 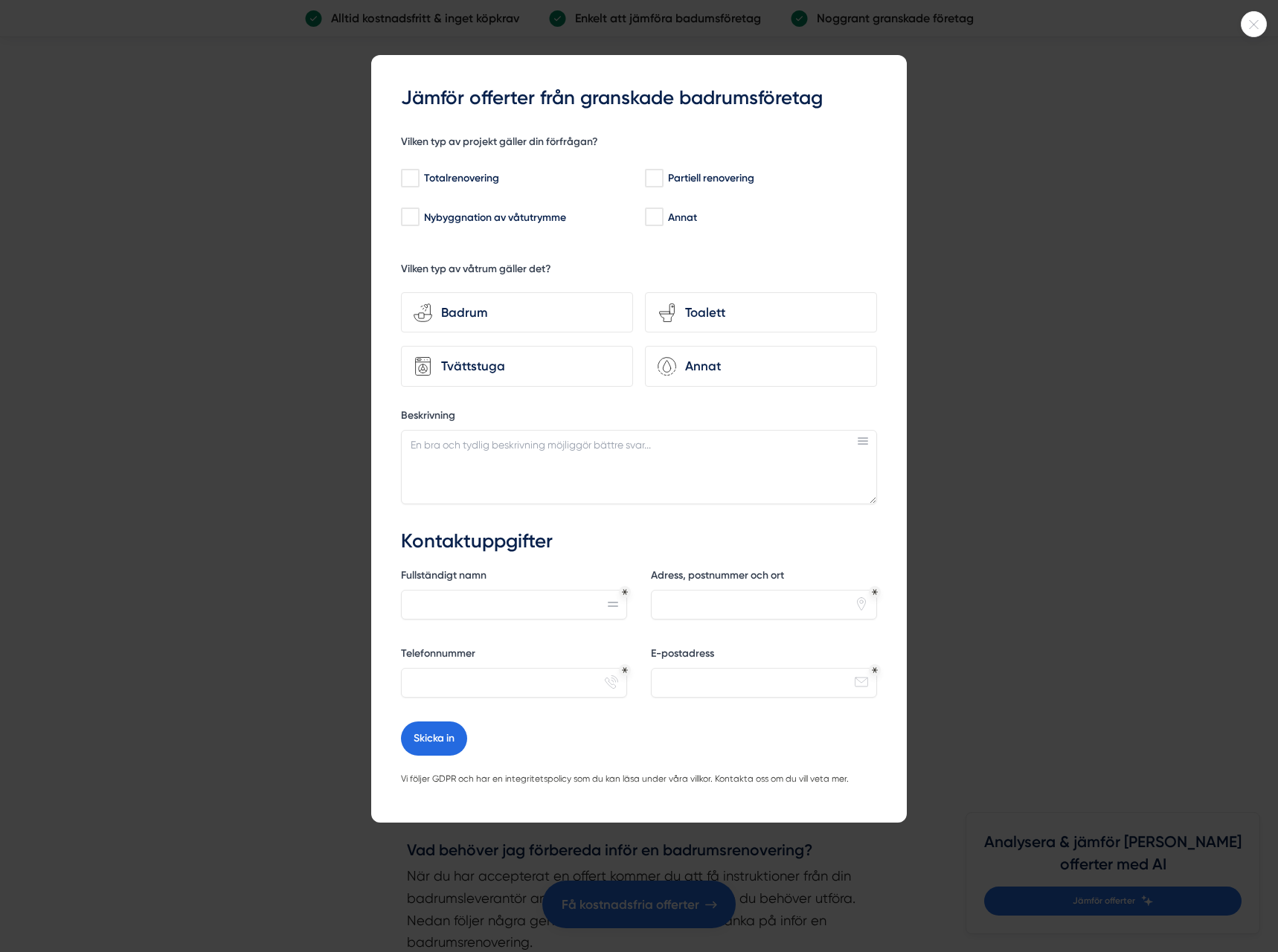 I want to click on input: Annat, so click(x=653, y=218).